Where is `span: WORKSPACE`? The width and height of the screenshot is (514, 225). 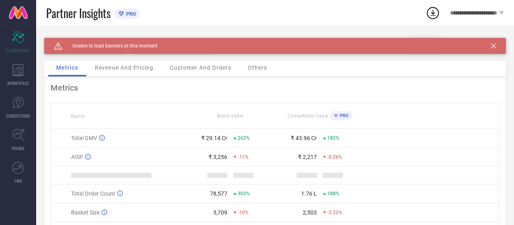
span: WORKSPACE is located at coordinates (18, 83).